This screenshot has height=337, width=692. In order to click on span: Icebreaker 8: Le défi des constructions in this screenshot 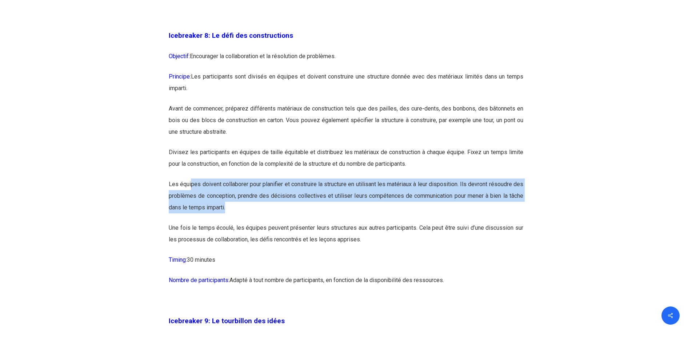, I will do `click(231, 36)`.